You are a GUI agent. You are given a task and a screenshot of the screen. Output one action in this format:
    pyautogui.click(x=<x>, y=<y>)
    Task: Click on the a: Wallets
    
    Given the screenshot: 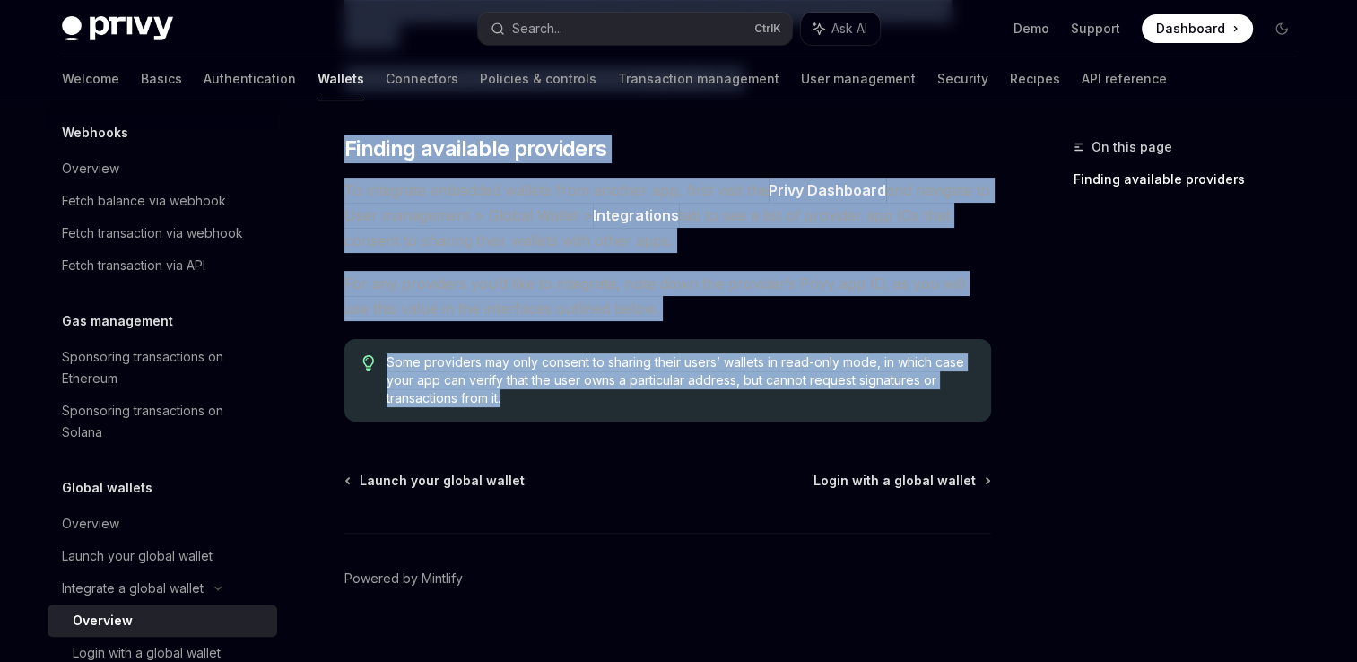 What is the action you would take?
    pyautogui.click(x=341, y=79)
    